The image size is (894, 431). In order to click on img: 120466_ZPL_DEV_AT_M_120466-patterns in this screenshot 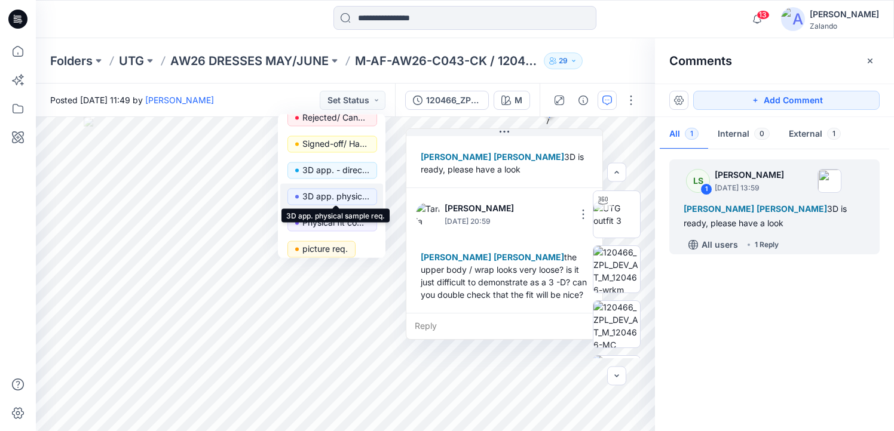, I will do `click(616, 379)`.